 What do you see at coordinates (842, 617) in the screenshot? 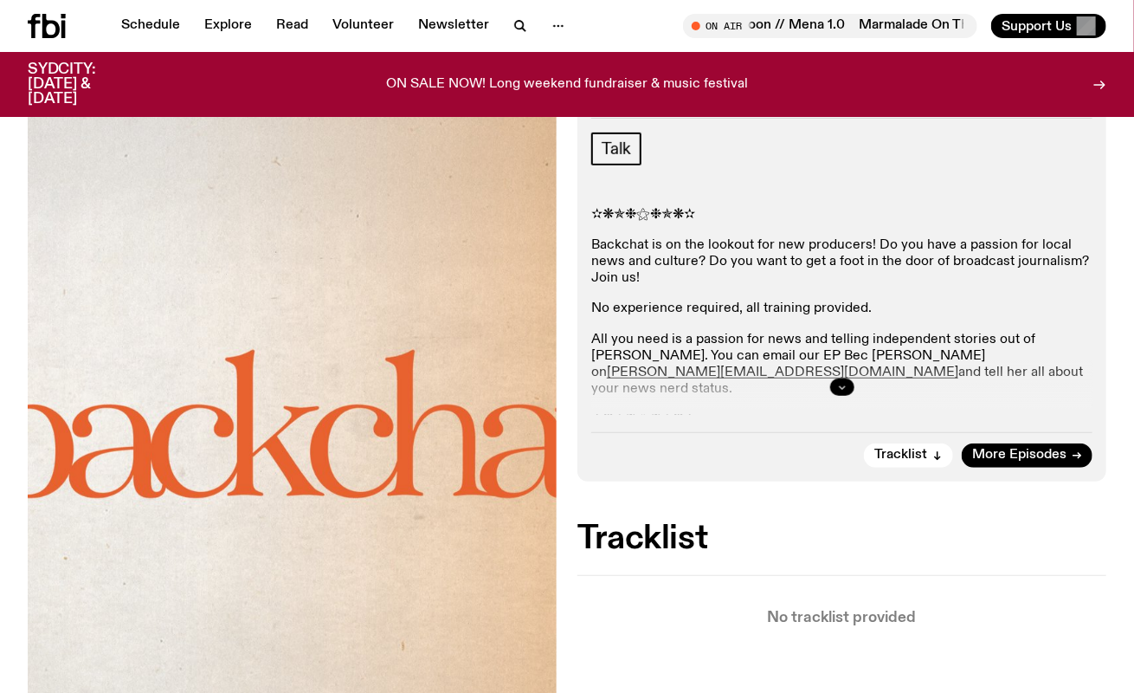
I see `p: No tracklist provided` at bounding box center [842, 617].